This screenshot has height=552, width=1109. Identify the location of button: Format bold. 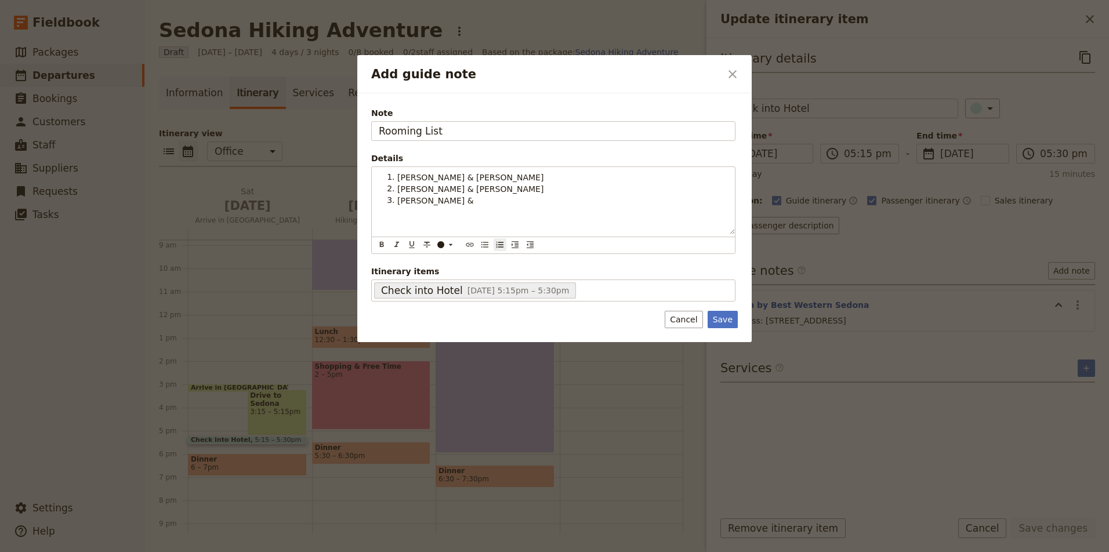
(381, 245).